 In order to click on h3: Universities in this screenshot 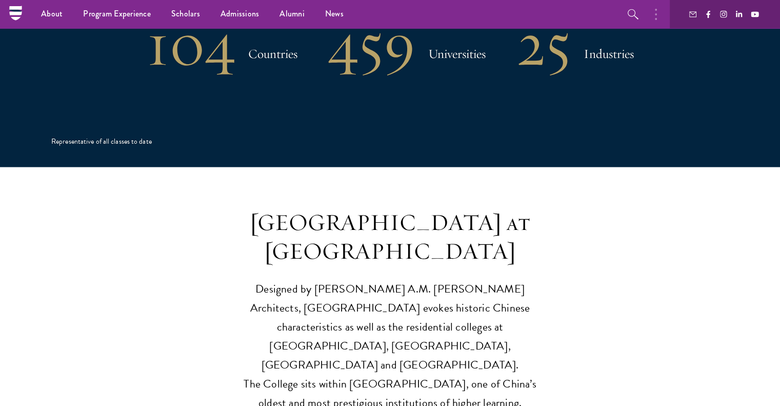, I will do `click(457, 54)`.